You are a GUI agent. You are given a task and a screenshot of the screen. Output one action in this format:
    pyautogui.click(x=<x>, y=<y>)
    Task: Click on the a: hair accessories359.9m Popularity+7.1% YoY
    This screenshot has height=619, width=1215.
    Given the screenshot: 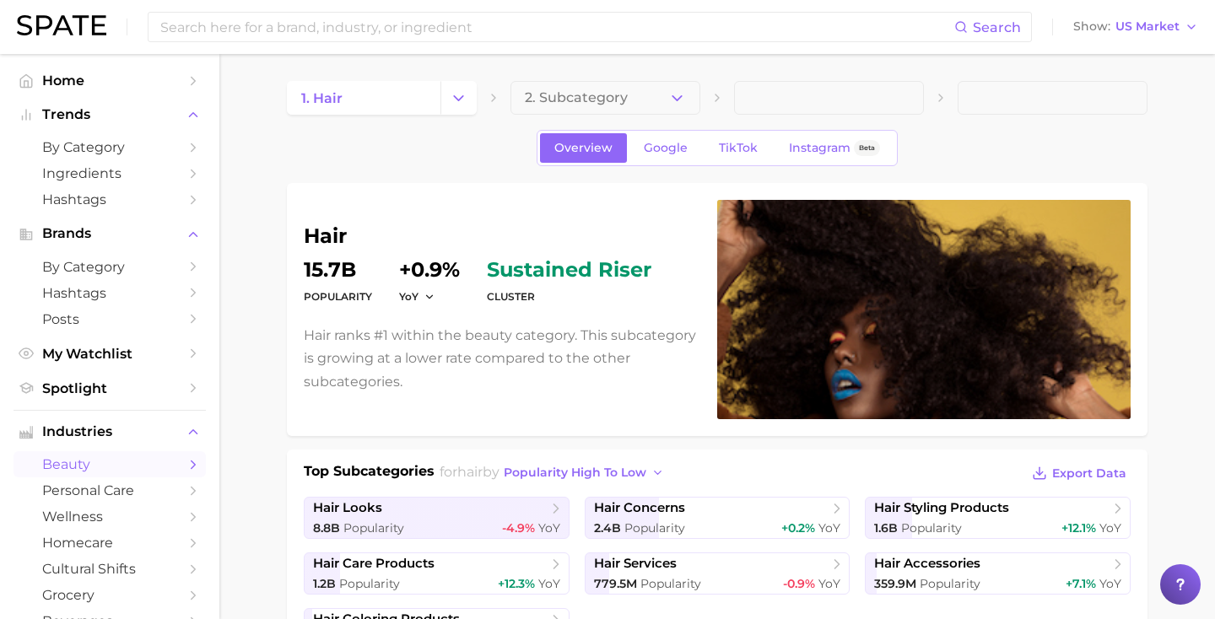 What is the action you would take?
    pyautogui.click(x=998, y=574)
    